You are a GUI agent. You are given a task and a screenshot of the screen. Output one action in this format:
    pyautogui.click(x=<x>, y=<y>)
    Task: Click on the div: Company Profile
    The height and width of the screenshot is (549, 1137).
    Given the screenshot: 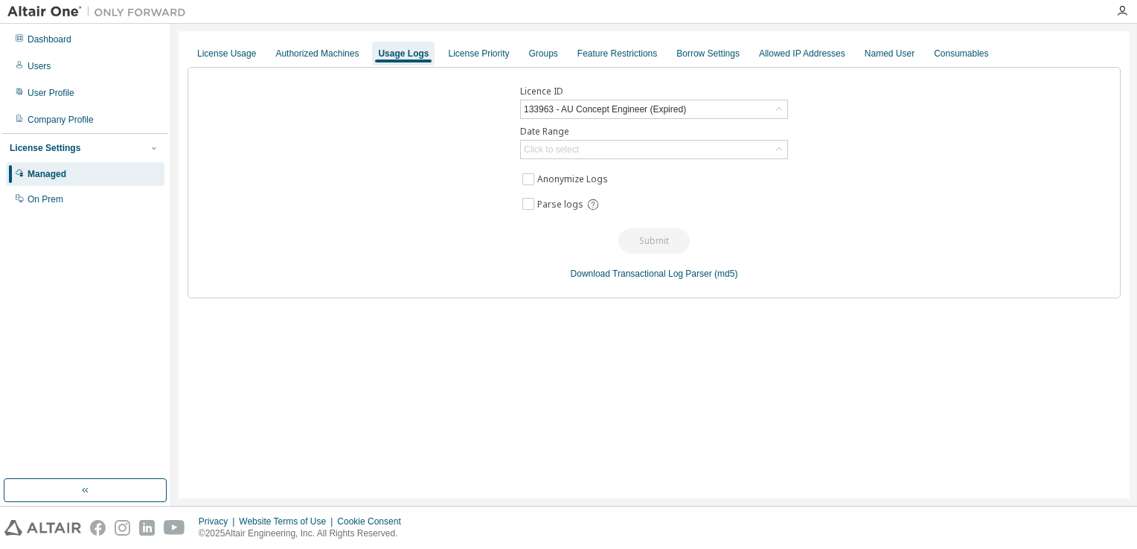 What is the action you would take?
    pyautogui.click(x=60, y=120)
    